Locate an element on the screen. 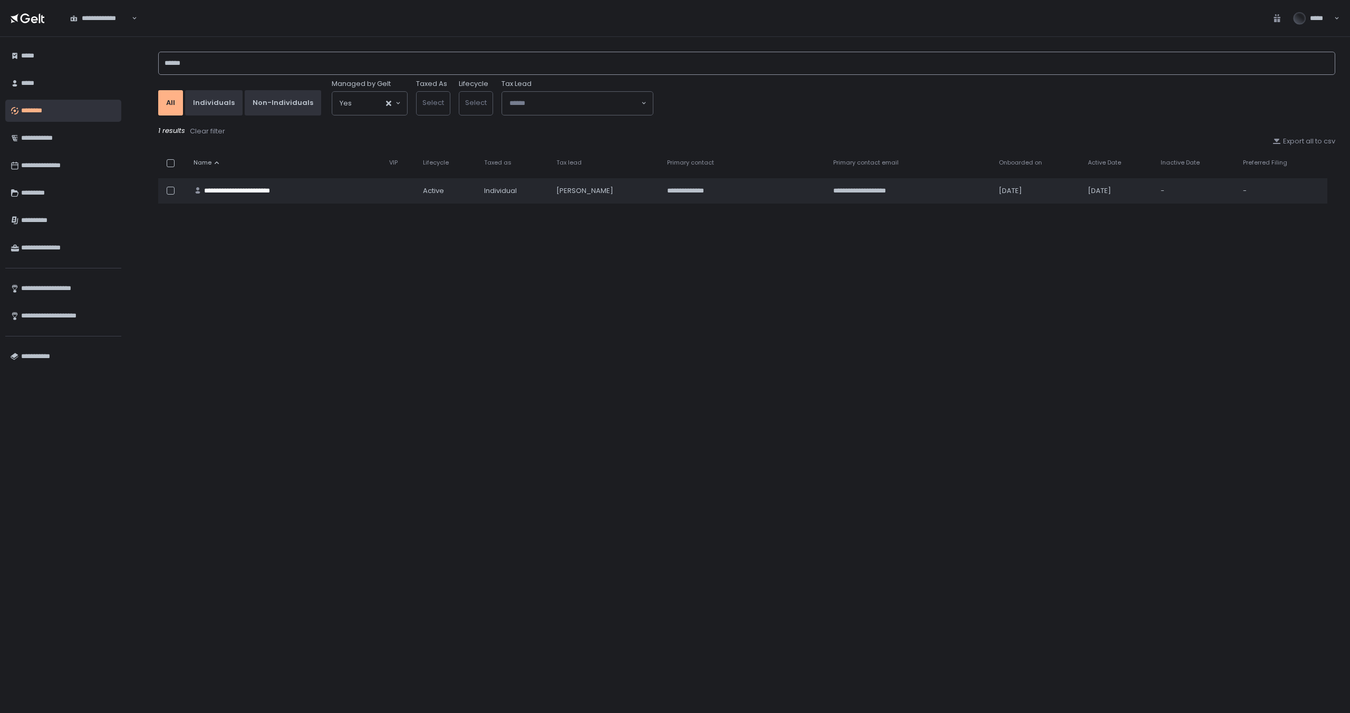  button: All is located at coordinates (170, 103).